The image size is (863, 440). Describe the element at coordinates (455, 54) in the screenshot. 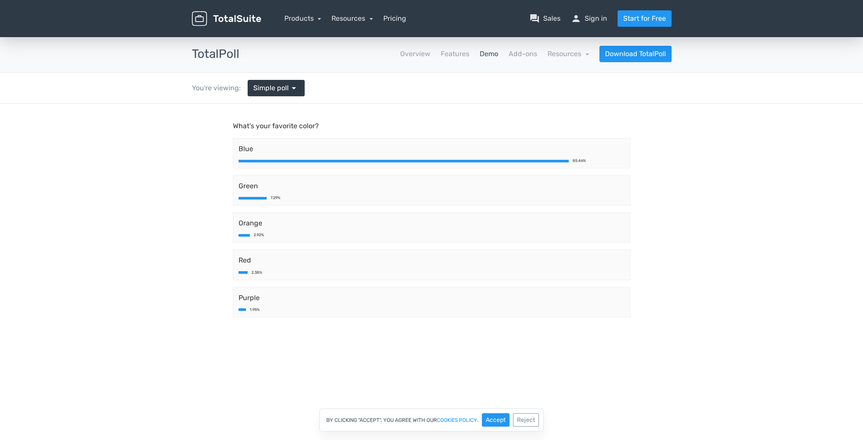

I see `a: Features` at that location.